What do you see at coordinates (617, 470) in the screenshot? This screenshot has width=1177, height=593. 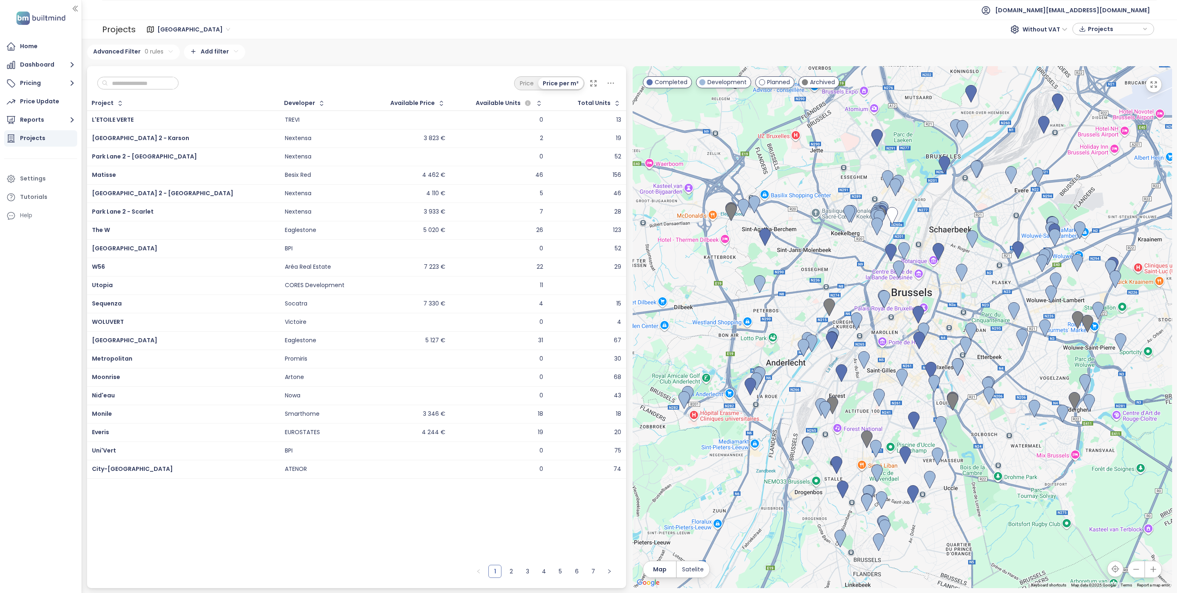 I see `div: 74` at bounding box center [617, 470].